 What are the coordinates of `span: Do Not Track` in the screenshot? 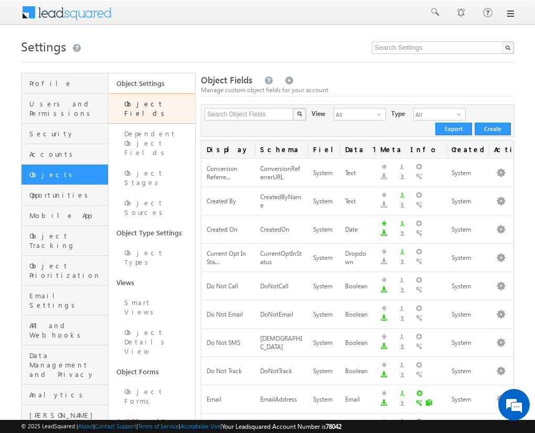 It's located at (224, 371).